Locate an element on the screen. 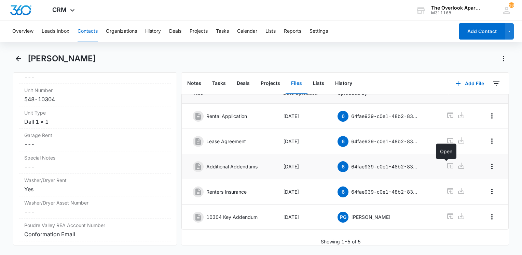 This screenshot has width=522, height=255. button: Files is located at coordinates (296, 84).